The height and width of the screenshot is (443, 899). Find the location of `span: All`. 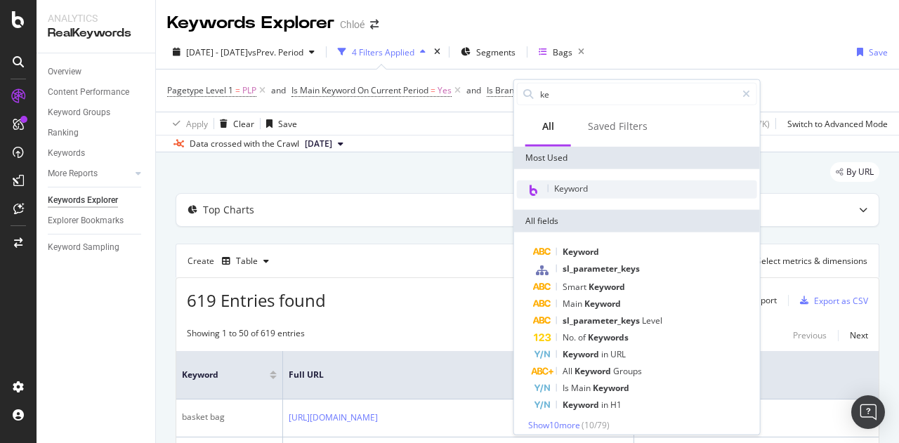

span: All is located at coordinates (568, 371).